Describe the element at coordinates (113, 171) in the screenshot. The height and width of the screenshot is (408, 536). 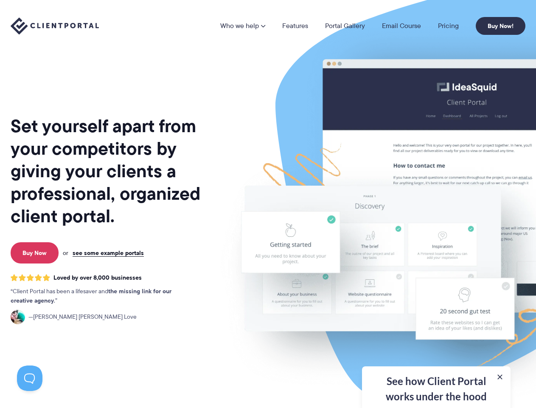
I see `h1: Set yourself apart from your competitors by giving your clients a professional, organized client ...` at that location.